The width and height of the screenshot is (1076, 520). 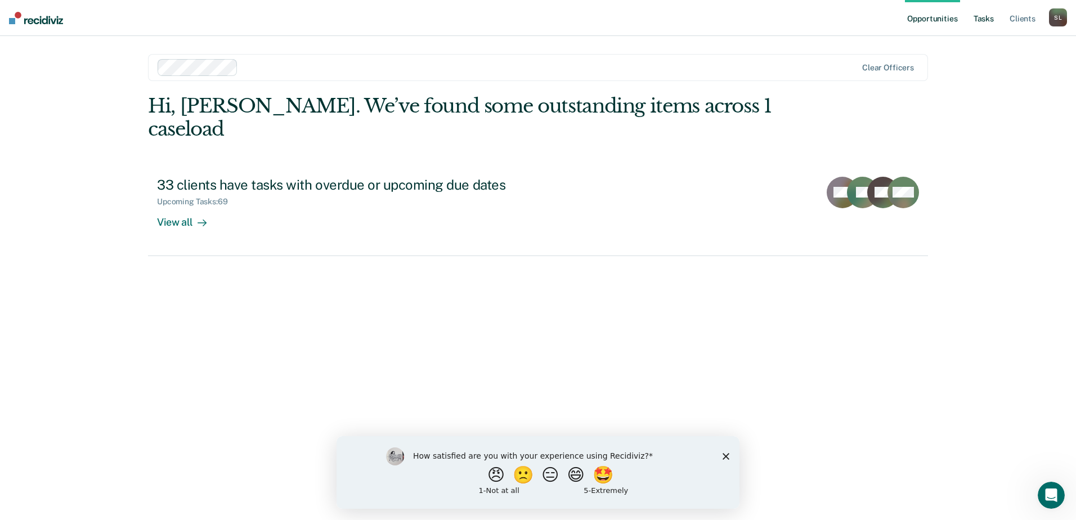 What do you see at coordinates (888, 68) in the screenshot?
I see `div: Clear officers` at bounding box center [888, 68].